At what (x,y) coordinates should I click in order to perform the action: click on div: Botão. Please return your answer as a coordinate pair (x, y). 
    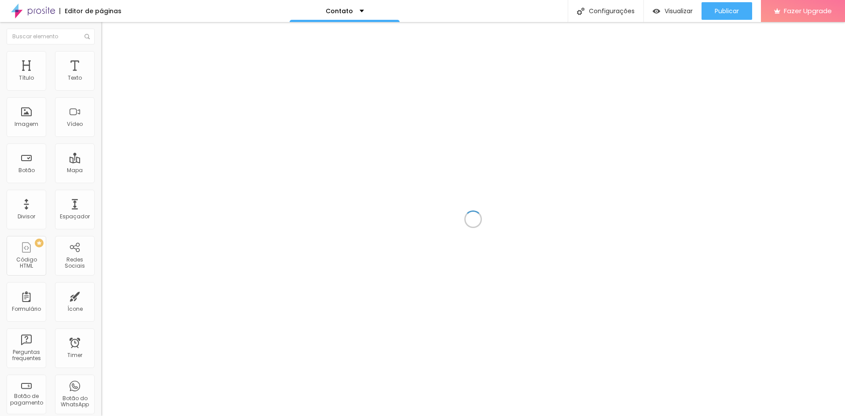
    Looking at the image, I should click on (26, 170).